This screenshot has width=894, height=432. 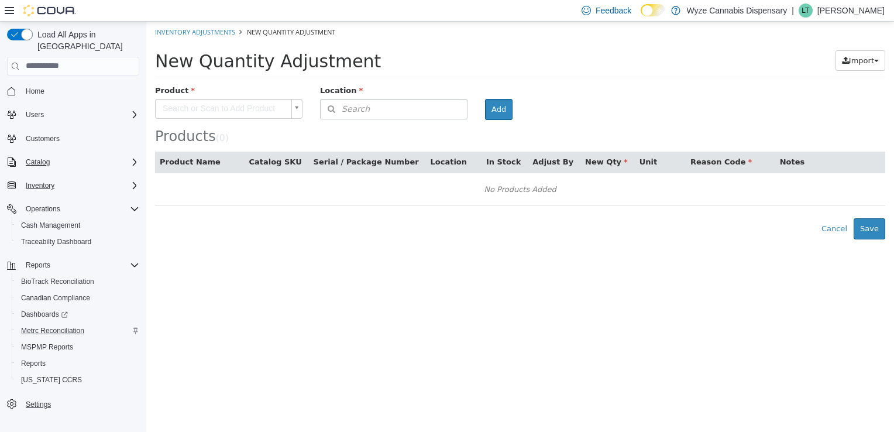 What do you see at coordinates (76, 116) in the screenshot?
I see `span: 0` at bounding box center [76, 116].